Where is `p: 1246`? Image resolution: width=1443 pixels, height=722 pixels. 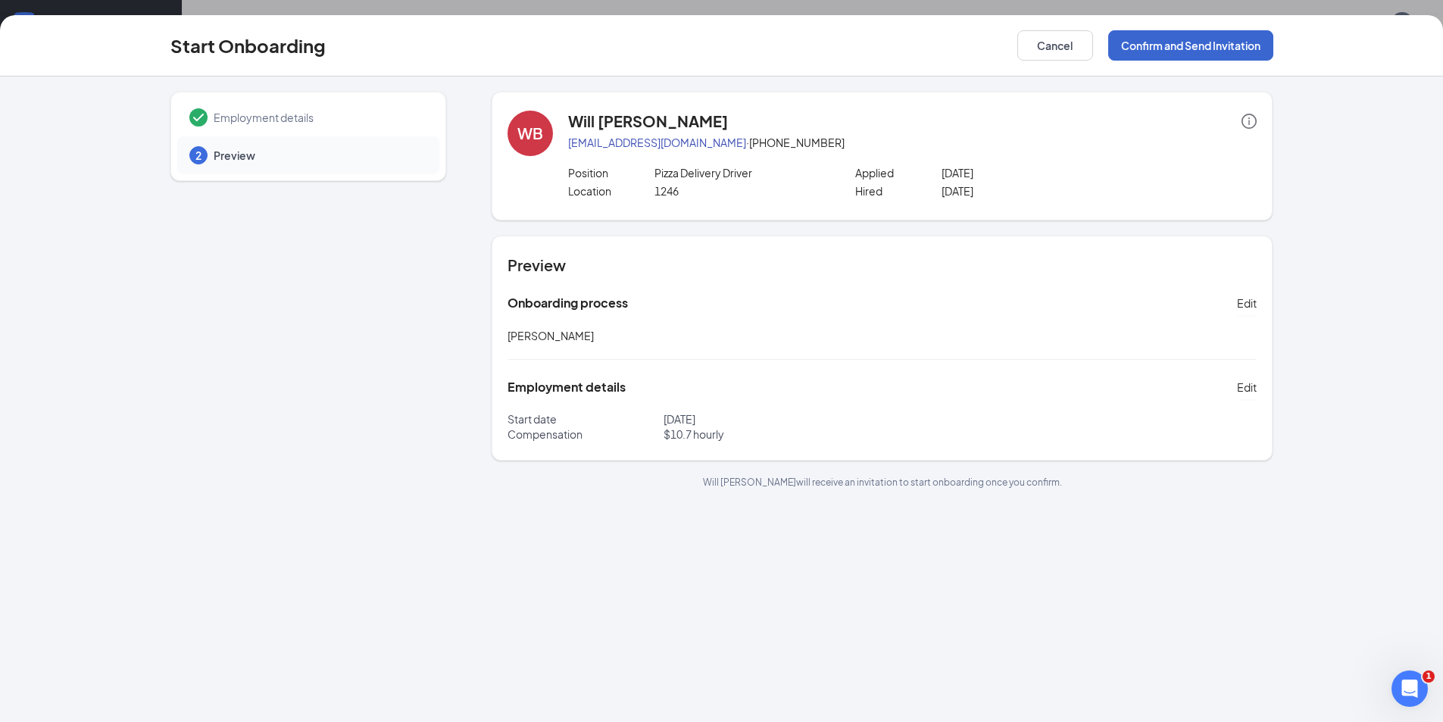 p: 1246 is located at coordinates (740, 191).